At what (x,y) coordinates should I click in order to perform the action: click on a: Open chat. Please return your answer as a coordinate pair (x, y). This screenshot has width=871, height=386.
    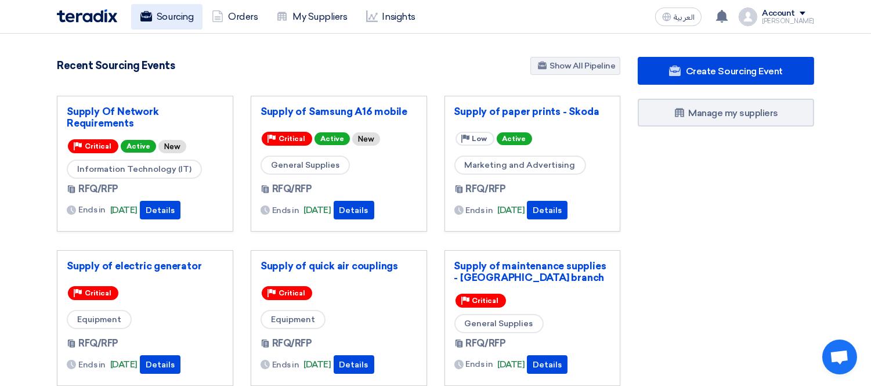
    Looking at the image, I should click on (839, 357).